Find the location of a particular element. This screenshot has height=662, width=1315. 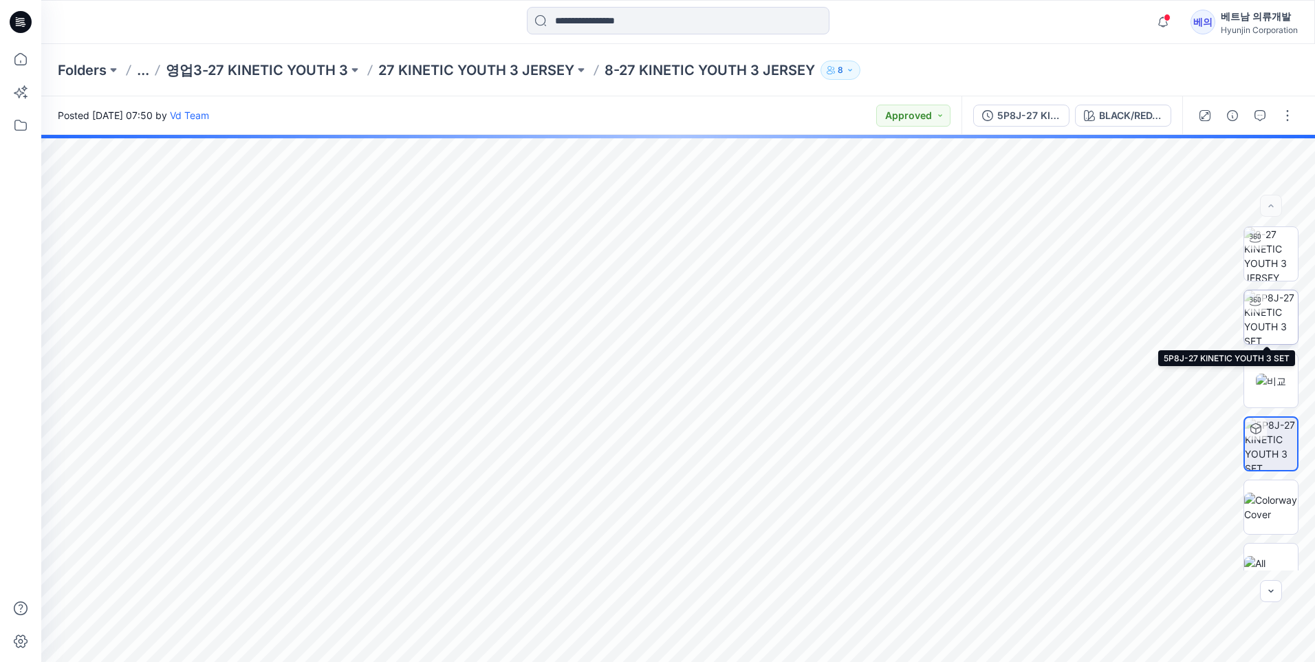

a: Vd Team is located at coordinates (189, 115).